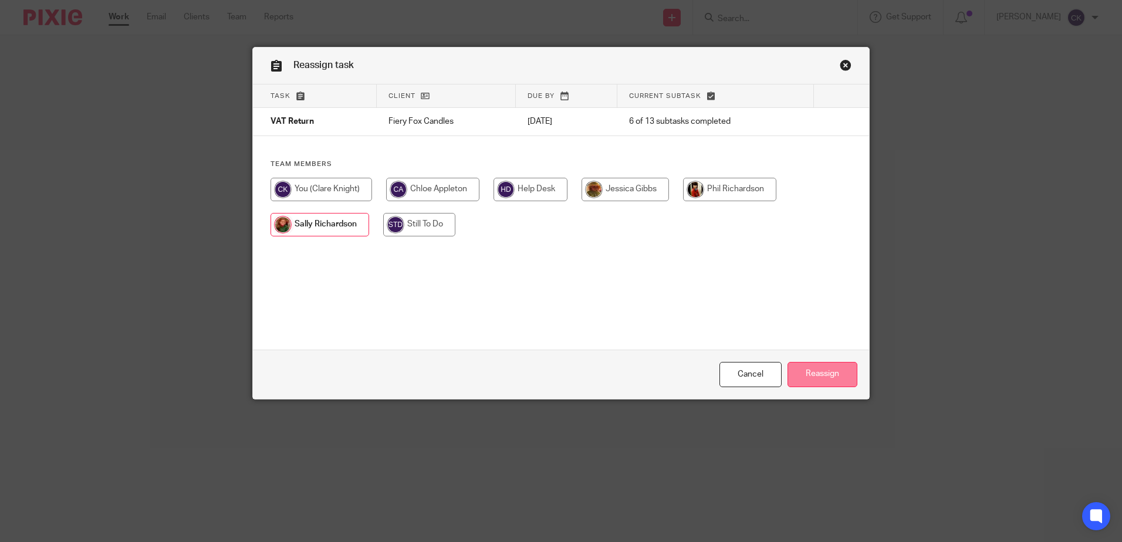 The width and height of the screenshot is (1122, 542). Describe the element at coordinates (281, 96) in the screenshot. I see `span: Task` at that location.